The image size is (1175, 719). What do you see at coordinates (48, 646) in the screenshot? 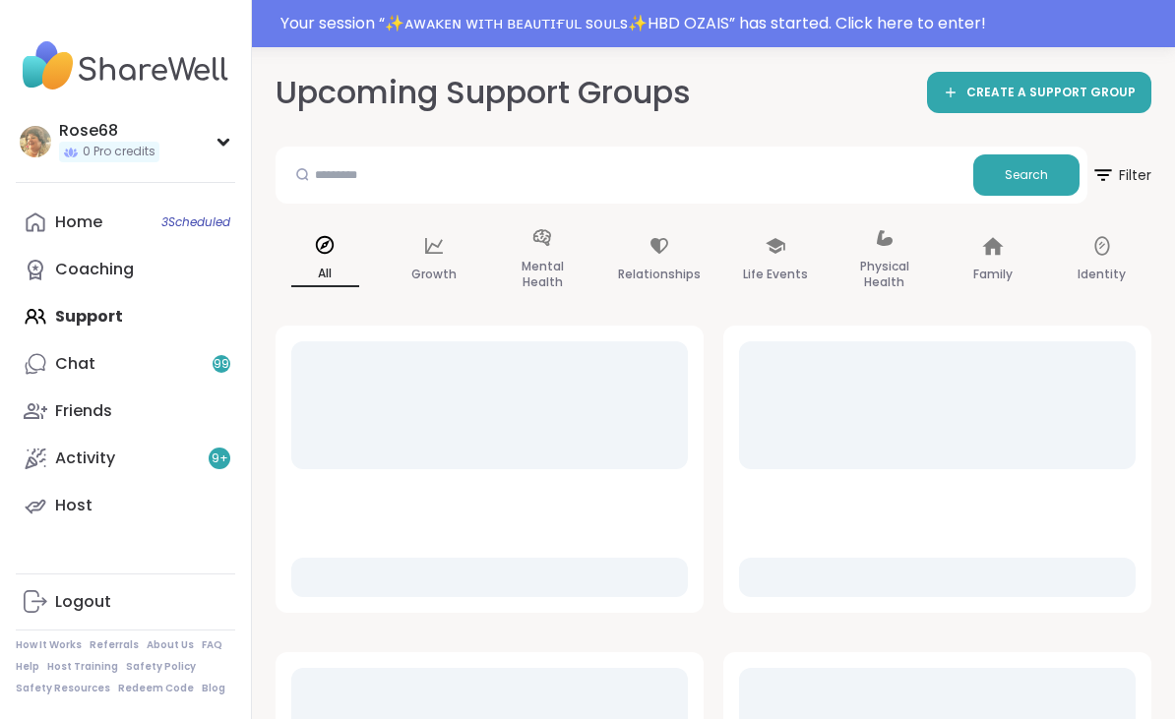
I see `a: How It Works` at bounding box center [48, 646].